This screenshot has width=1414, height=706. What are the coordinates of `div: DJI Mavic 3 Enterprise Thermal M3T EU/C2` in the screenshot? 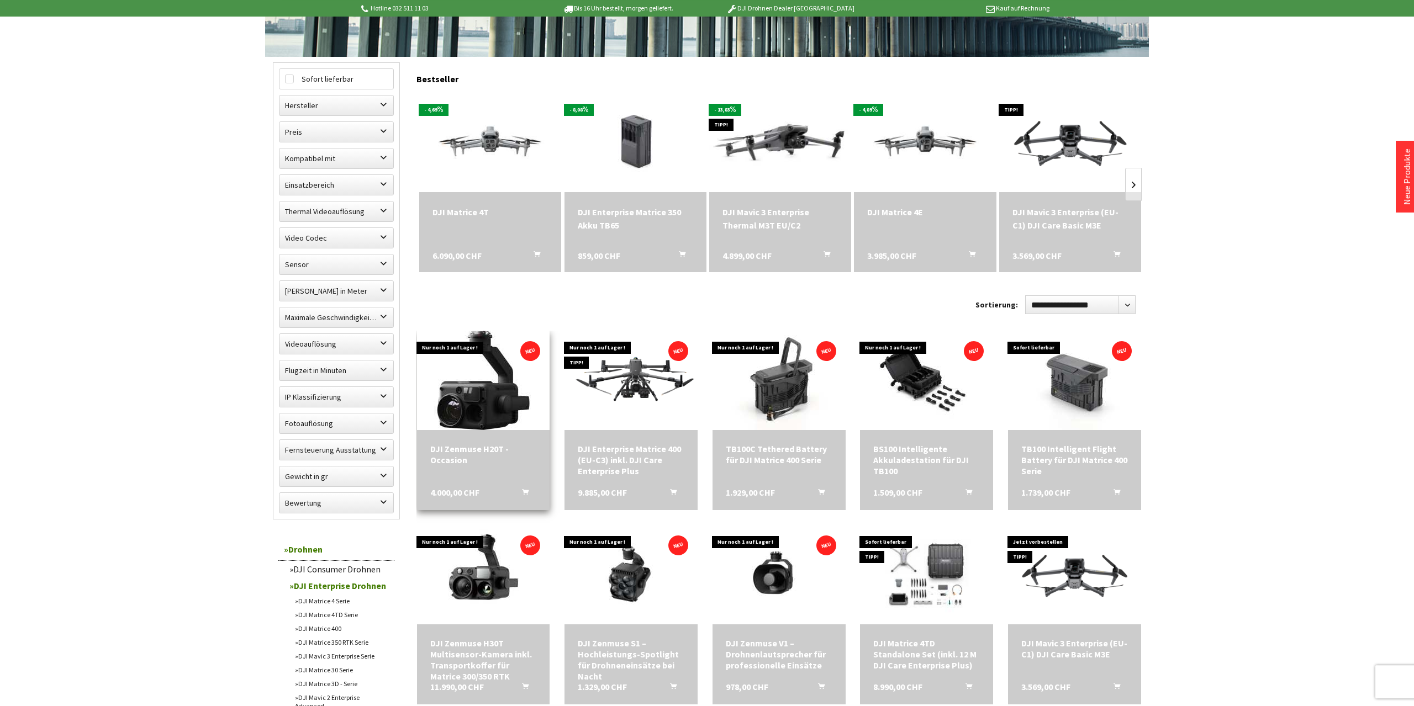 It's located at (780, 219).